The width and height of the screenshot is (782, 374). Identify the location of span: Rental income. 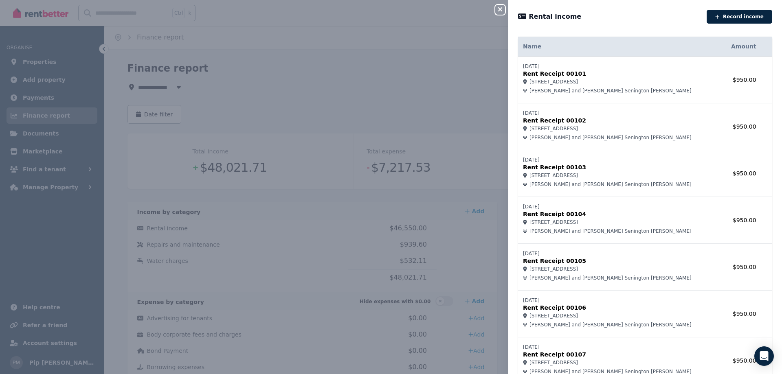
(555, 17).